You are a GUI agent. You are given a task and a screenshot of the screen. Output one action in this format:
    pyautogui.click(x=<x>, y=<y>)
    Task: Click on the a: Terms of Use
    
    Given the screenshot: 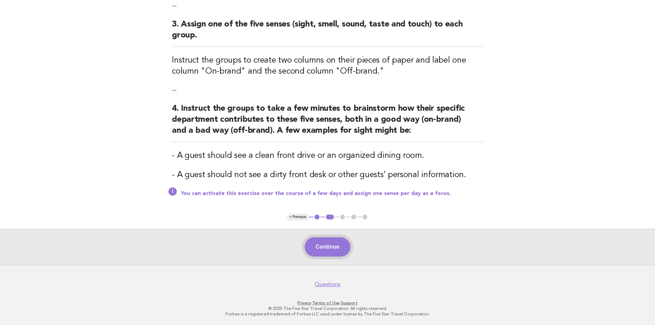 What is the action you would take?
    pyautogui.click(x=326, y=303)
    